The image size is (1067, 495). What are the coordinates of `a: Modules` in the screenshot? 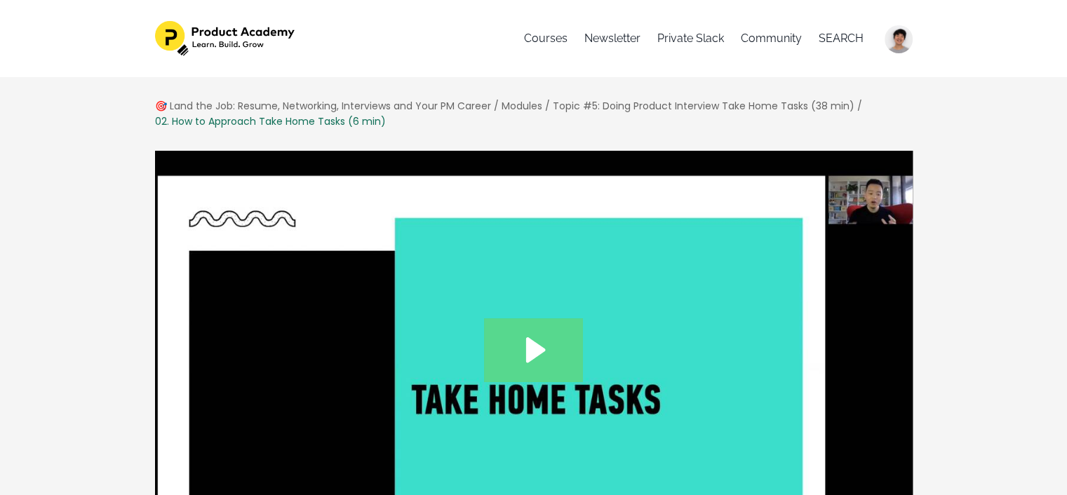 It's located at (522, 106).